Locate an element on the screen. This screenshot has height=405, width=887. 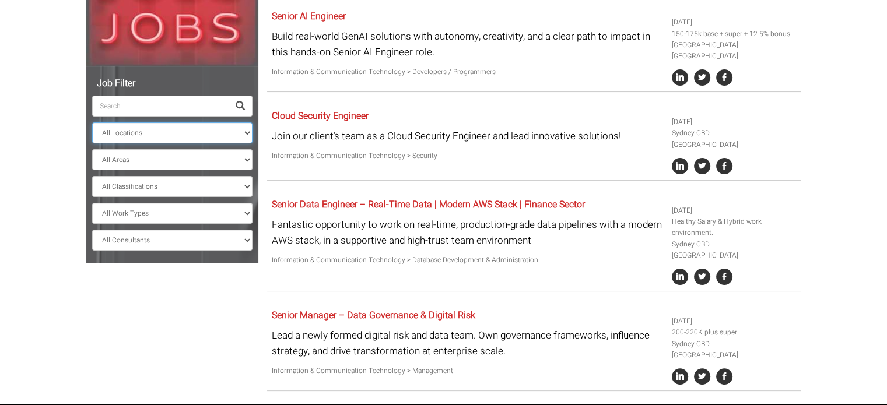
p: Information & Communication Technology > Database Development & Administration is located at coordinates (467, 260).